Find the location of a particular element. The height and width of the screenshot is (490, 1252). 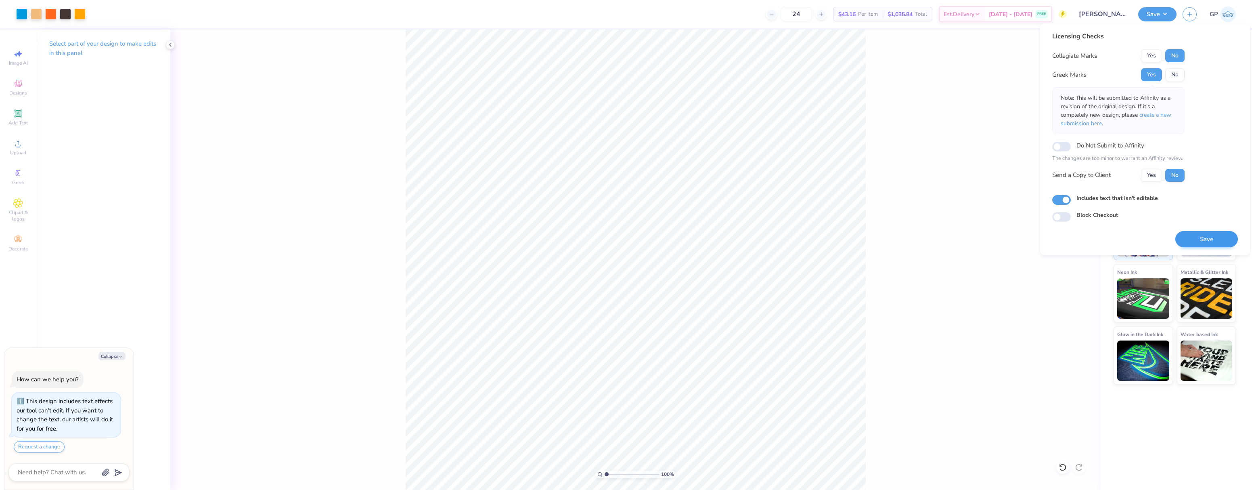

button: Request a change is located at coordinates (39, 447).